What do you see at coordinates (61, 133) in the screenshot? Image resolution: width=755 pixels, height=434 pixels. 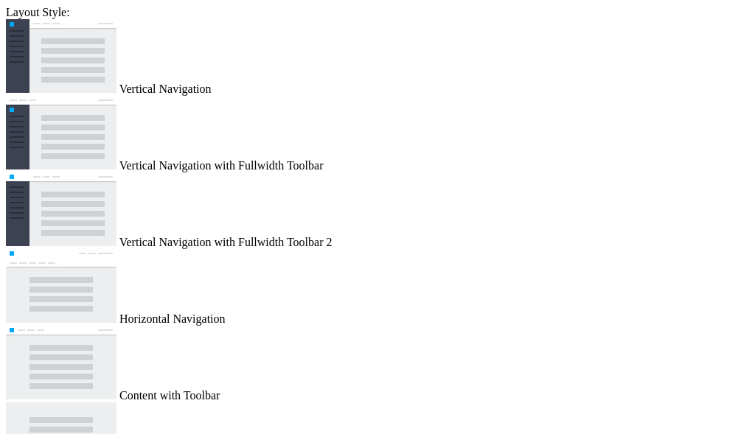 I see `img: vertical-nav-with-full-toolbar.jpg` at bounding box center [61, 133].